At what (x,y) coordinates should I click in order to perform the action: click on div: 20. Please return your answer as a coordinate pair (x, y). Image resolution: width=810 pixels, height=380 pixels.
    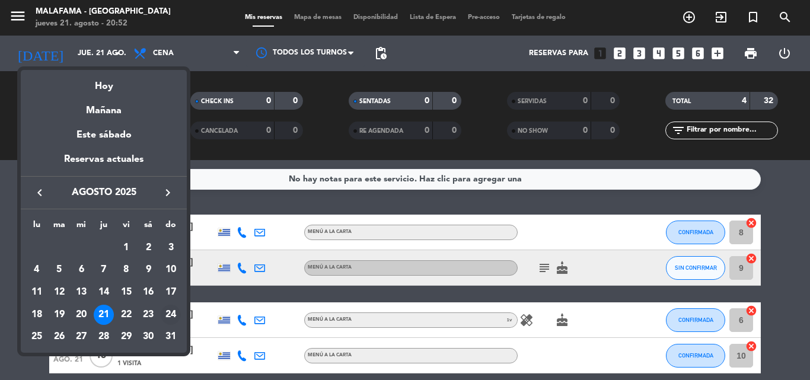
    Looking at the image, I should click on (81, 315).